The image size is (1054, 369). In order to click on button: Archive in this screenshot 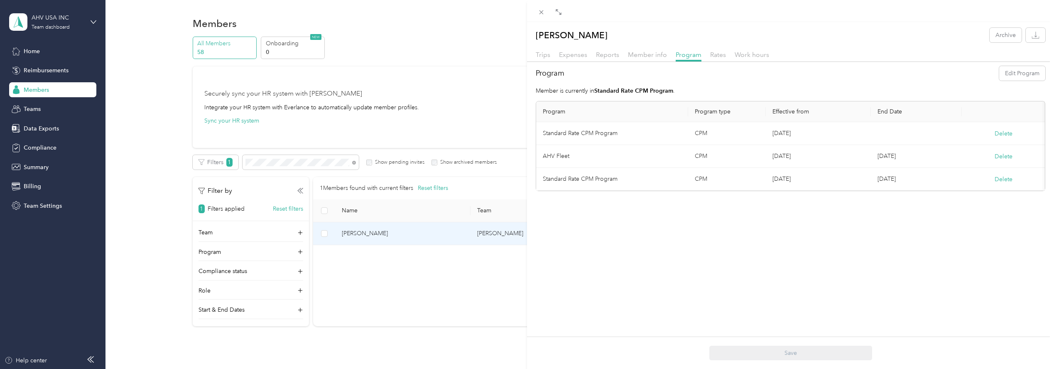, I will do `click(1005, 35)`.